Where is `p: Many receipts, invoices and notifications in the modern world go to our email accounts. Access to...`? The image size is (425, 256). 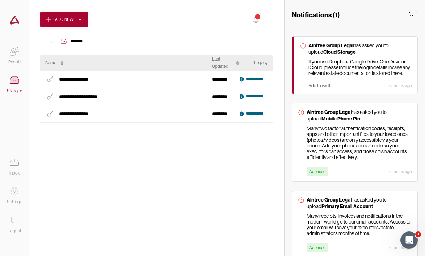
p: Many receipts, invoices and notifications in the modern world go to our email accounts. Access to... is located at coordinates (359, 225).